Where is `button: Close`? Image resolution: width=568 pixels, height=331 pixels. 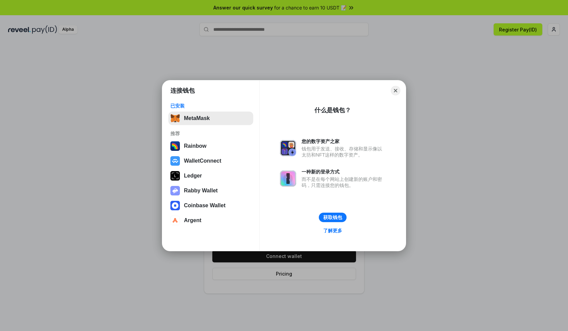
button: Close is located at coordinates (396, 91).